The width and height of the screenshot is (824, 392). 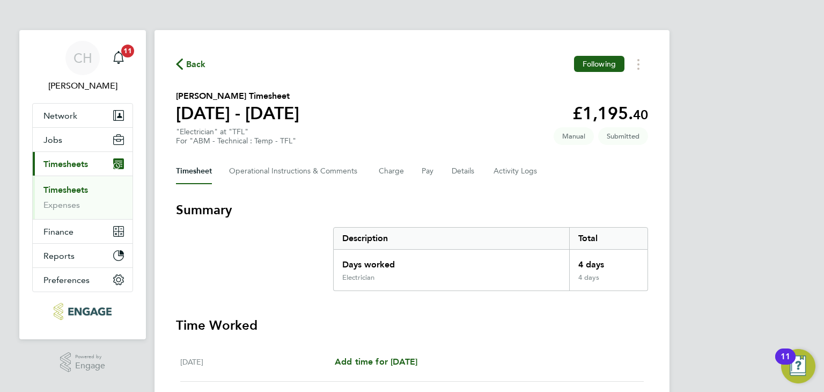 What do you see at coordinates (464, 171) in the screenshot?
I see `button: Details` at bounding box center [464, 171].